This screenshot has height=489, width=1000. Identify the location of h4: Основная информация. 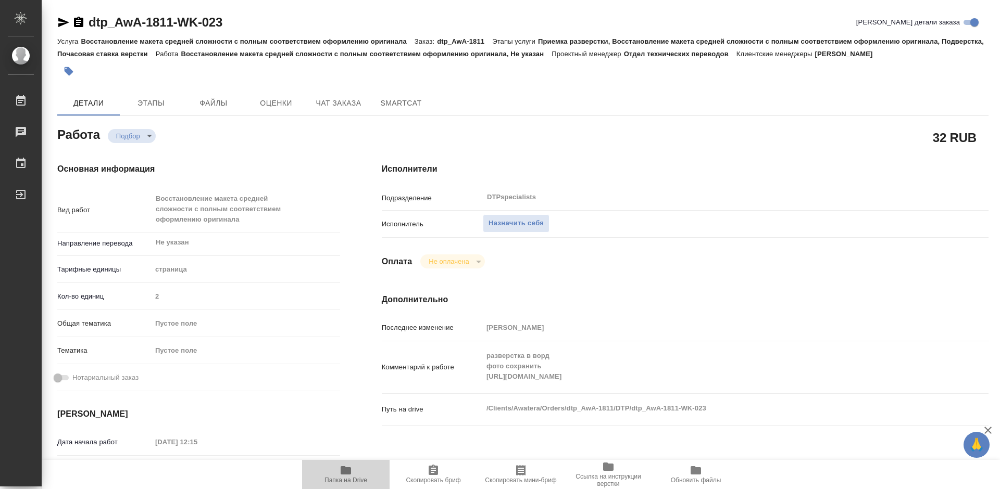
(198, 169).